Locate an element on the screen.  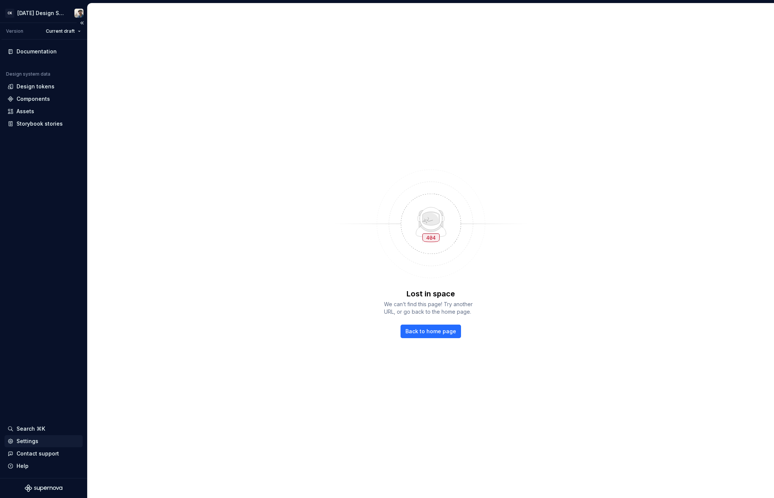
div: CK is located at coordinates (10, 13).